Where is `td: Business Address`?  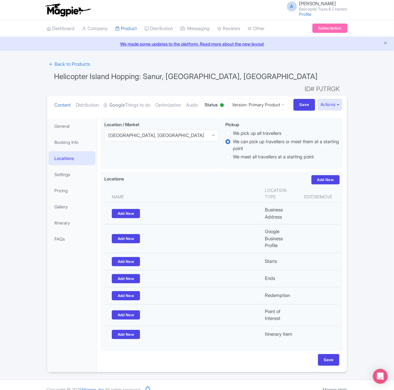
td: Business Address is located at coordinates (280, 214).